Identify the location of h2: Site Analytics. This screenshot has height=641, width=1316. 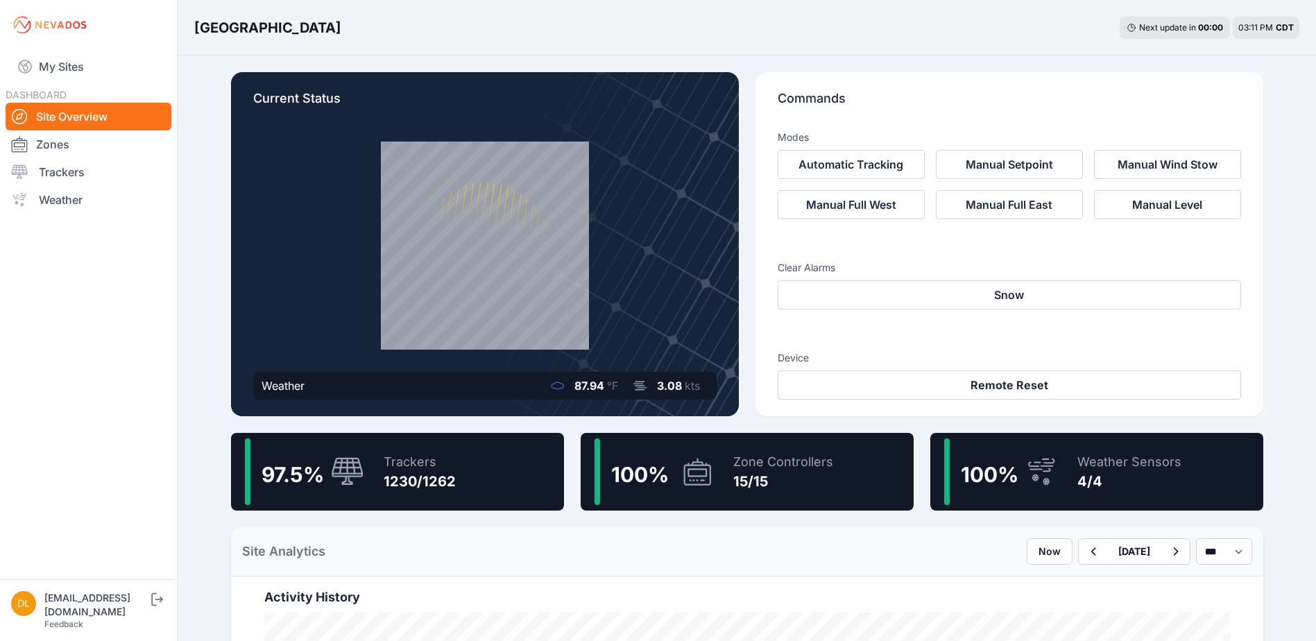
(284, 551).